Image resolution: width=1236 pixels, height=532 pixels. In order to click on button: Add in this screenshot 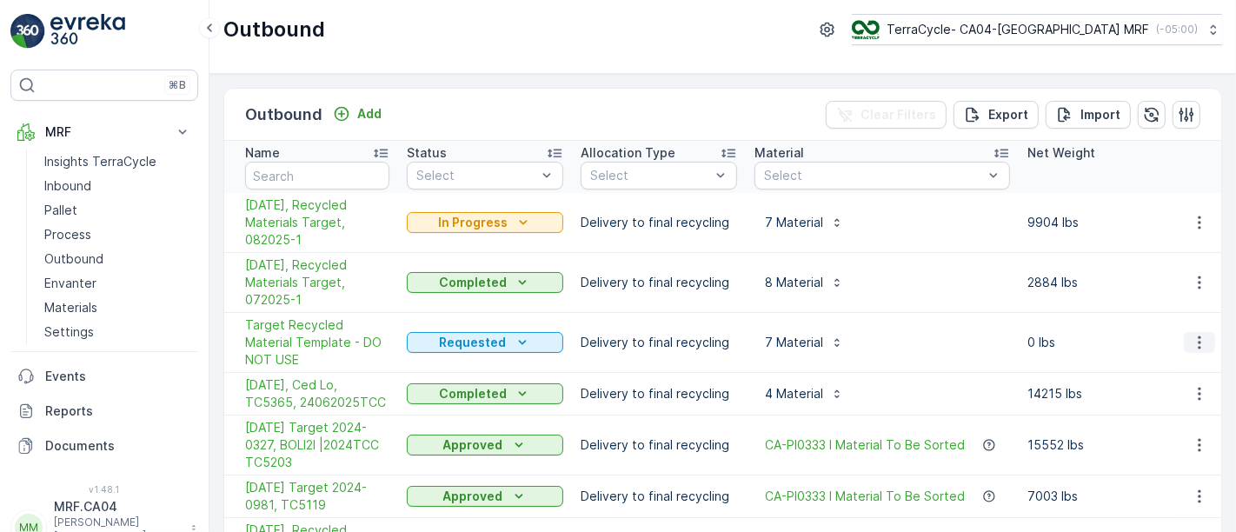, I will do `click(357, 114)`.